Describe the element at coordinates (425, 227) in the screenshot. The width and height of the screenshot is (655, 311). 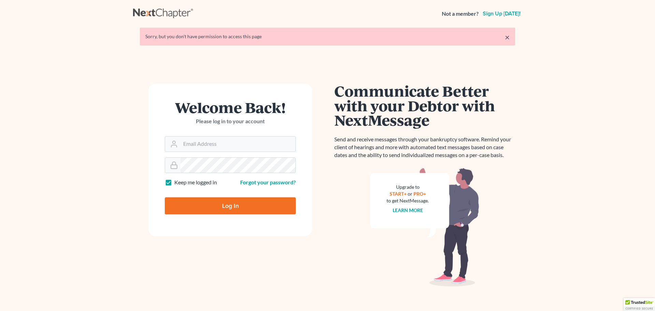
I see `img: nextmessage_bg-59042aed3d76b12b5cd301f8e5b87938c9018125f34e5fa2b7a6b67550977c72.svg` at that location.